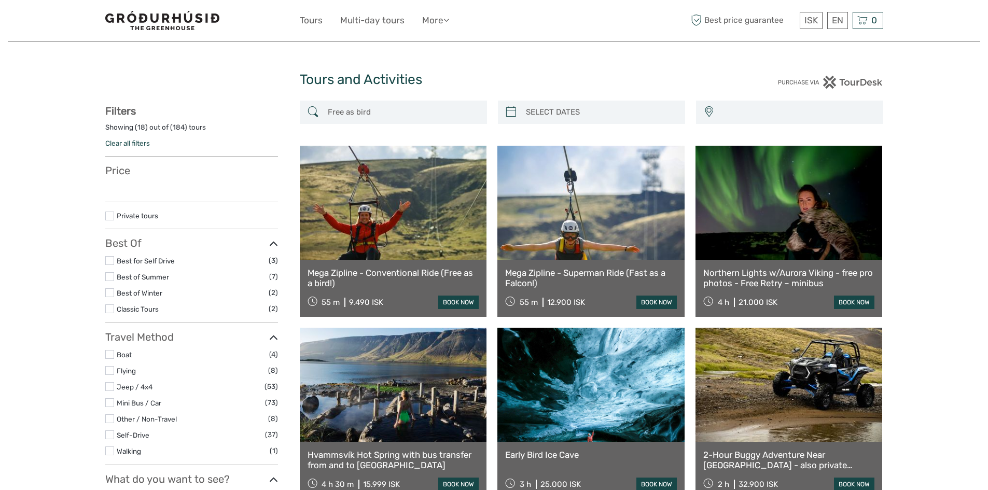 This screenshot has width=988, height=490. What do you see at coordinates (133, 435) in the screenshot?
I see `a: Self-Drive` at bounding box center [133, 435].